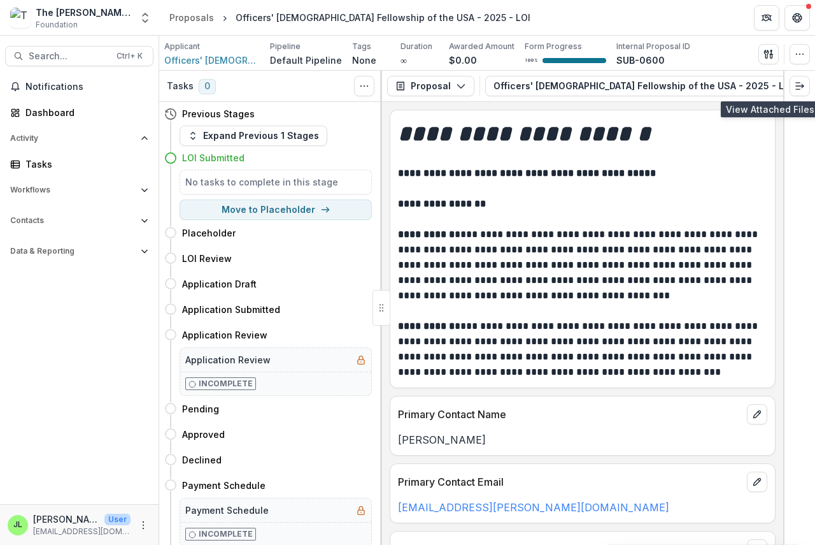  What do you see at coordinates (431, 86) in the screenshot?
I see `button: Proposal` at bounding box center [431, 86].